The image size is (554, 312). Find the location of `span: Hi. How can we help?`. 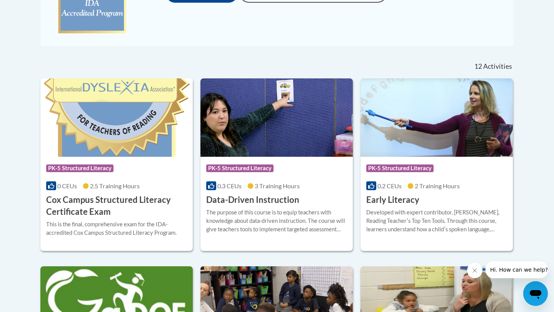

span: Hi. How can we help? is located at coordinates (33, 8).